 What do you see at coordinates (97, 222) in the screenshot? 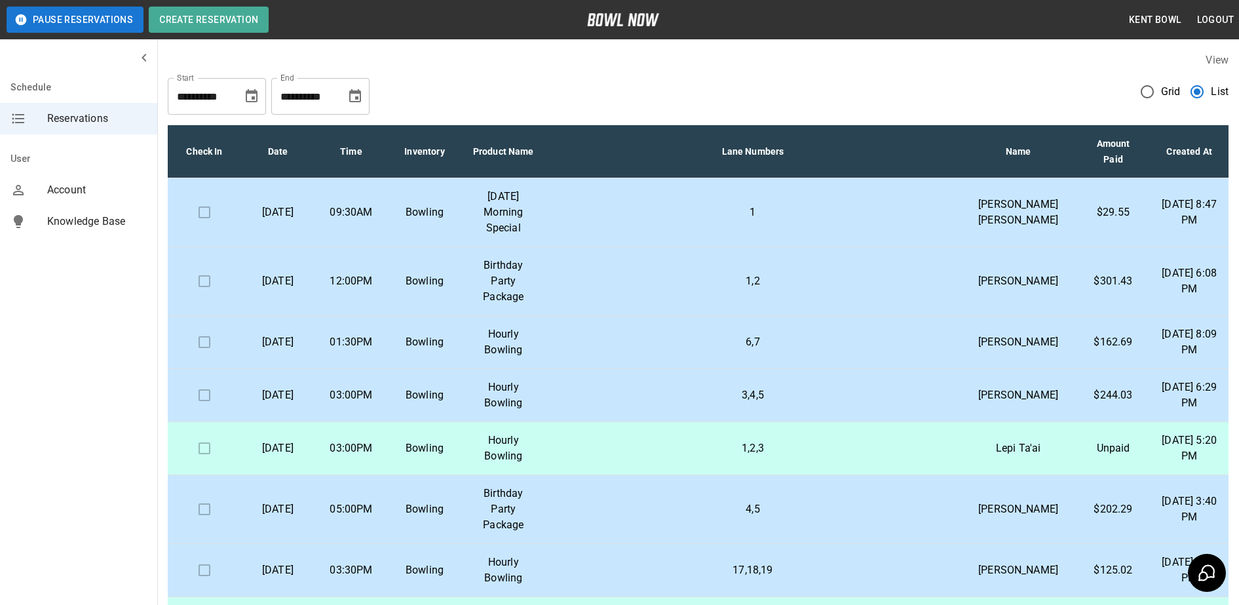
I see `span: Knowledge Base` at bounding box center [97, 222].